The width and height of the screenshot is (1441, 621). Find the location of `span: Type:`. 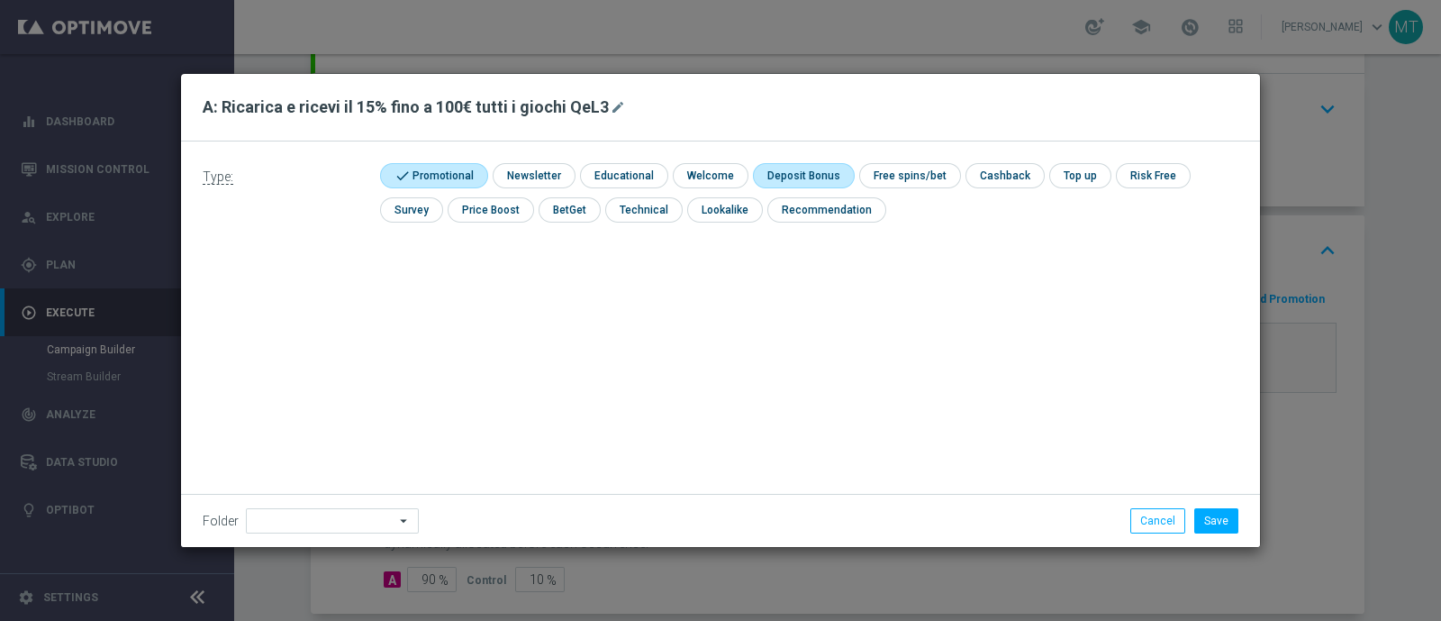

span: Type: is located at coordinates (218, 177).